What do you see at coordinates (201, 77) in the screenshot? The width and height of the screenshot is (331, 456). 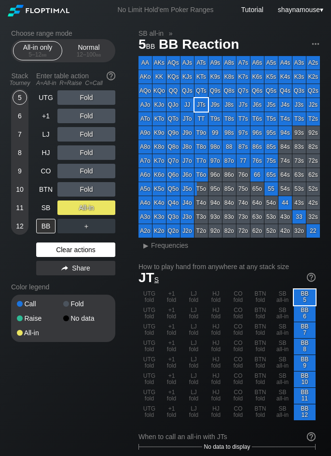 I see `div: KTs` at bounding box center [201, 77].